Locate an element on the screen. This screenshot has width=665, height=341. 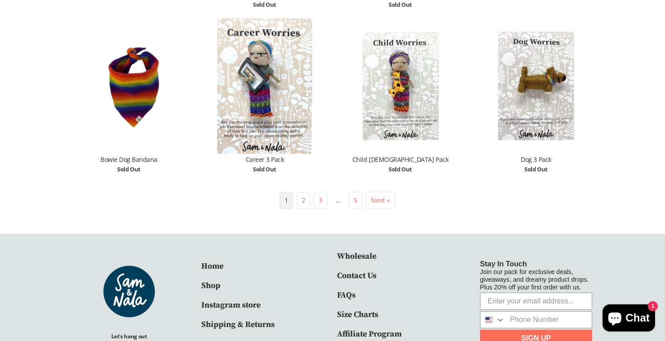
a: 5 is located at coordinates (356, 200).